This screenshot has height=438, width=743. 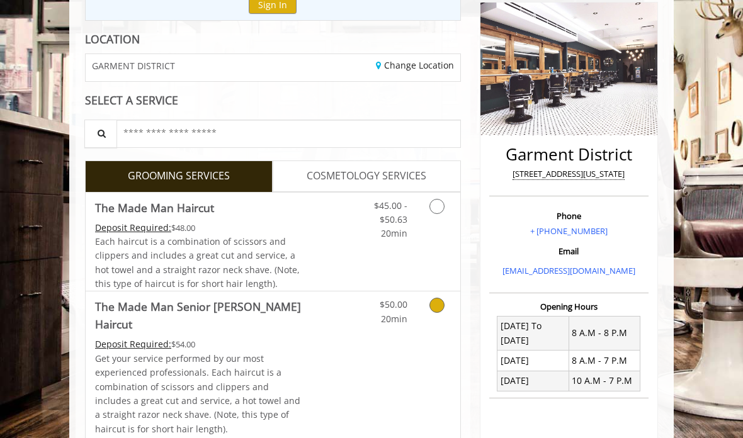 I want to click on button: Service Search, so click(x=101, y=133).